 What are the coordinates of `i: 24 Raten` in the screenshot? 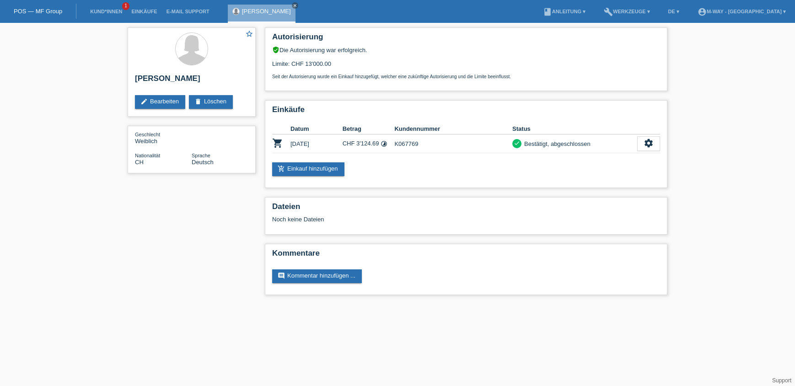 It's located at (384, 144).